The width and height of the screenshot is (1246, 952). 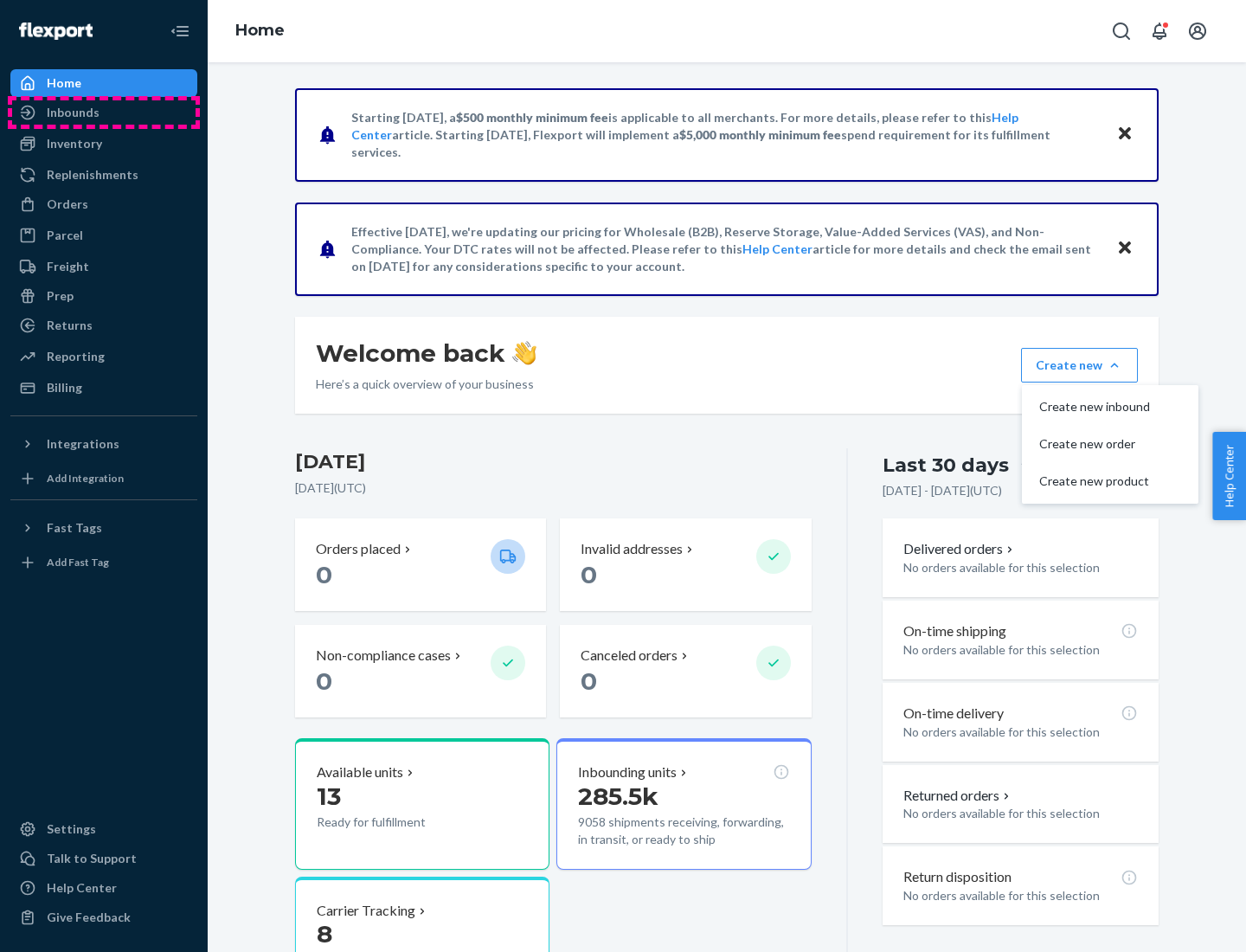 What do you see at coordinates (420, 670) in the screenshot?
I see `button: Non-compliance cases 0` at bounding box center [420, 670].